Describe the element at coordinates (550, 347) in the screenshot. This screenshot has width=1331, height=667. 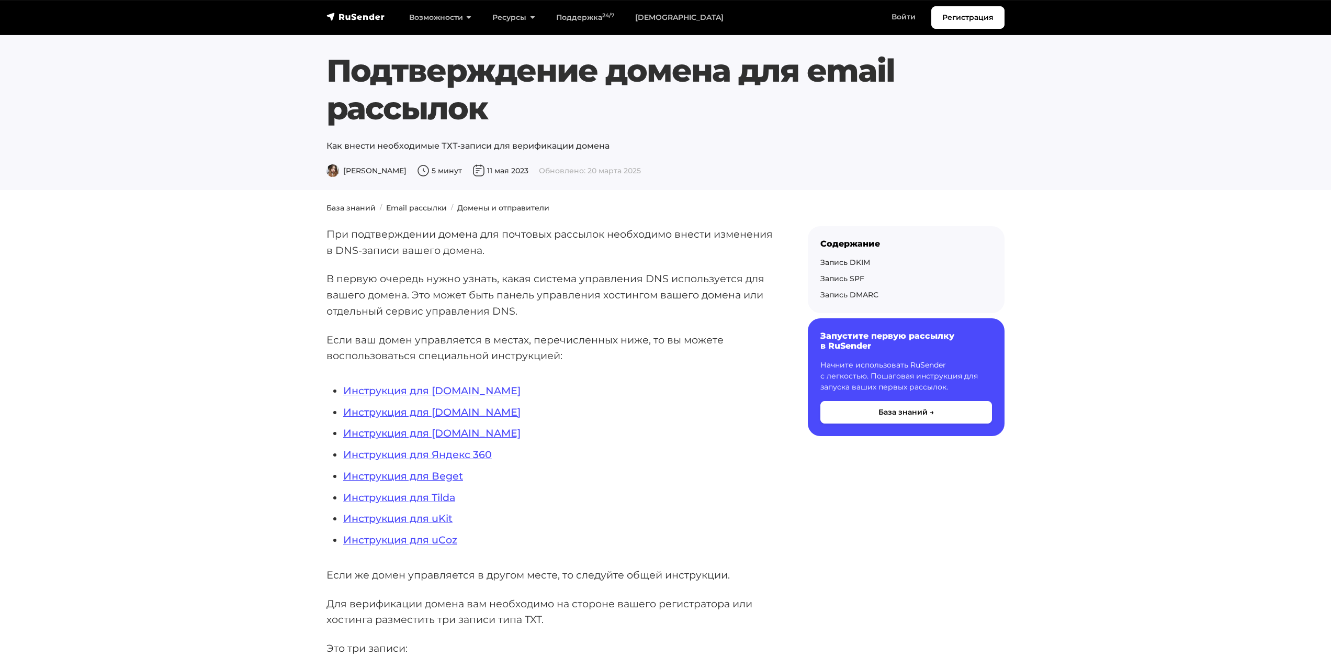
I see `p: Если ваш домен управляется в местах, перечисленных ниже, то вы можете воспользоваться специальной...` at that location.